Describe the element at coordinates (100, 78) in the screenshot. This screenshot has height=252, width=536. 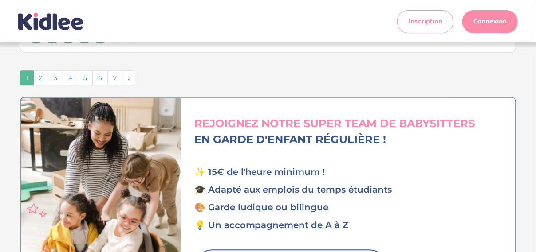
I see `span: 6` at that location.